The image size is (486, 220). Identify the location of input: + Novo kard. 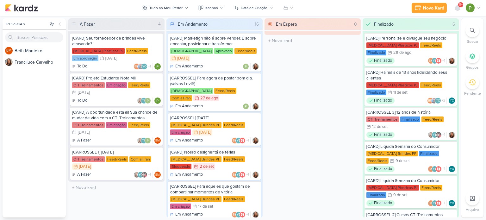
(313, 40).